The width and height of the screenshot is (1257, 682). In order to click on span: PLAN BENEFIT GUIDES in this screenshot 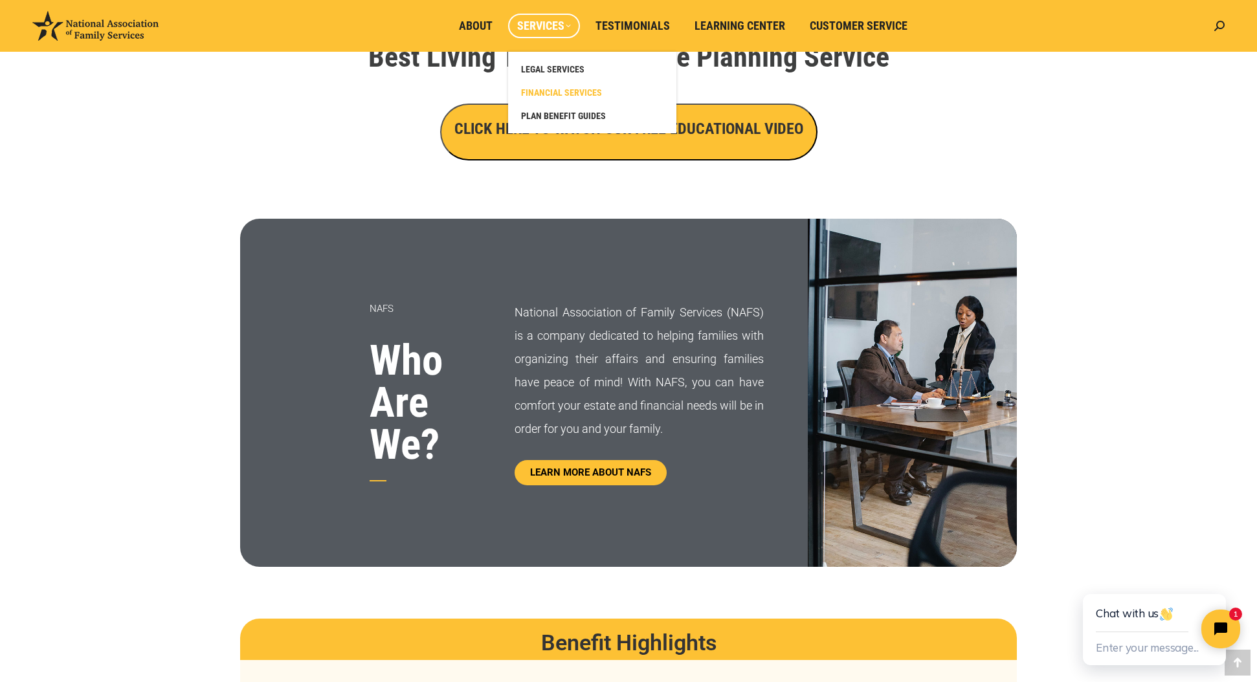, I will do `click(563, 116)`.